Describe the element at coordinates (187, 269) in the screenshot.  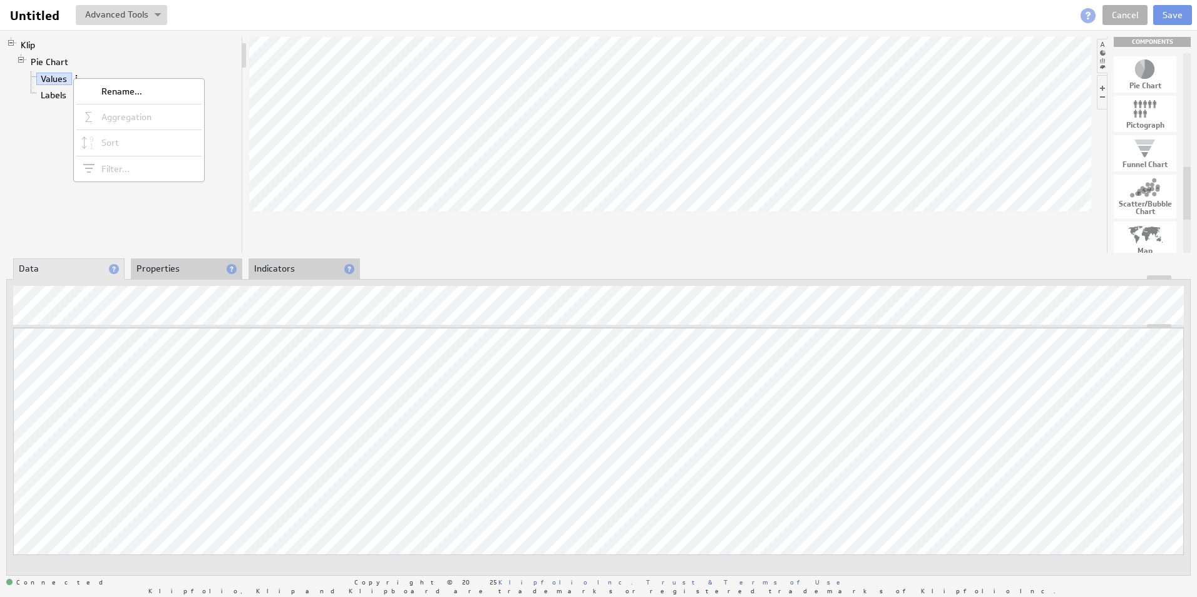
I see `li: Properties` at that location.